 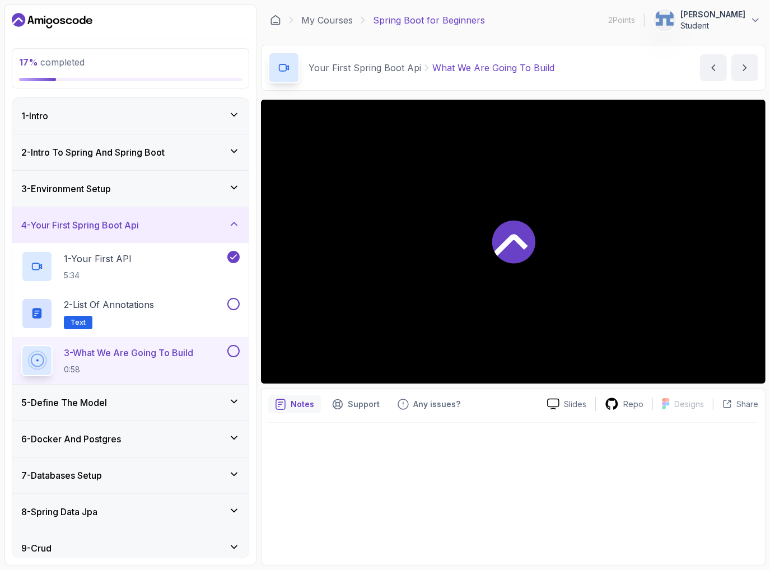 What do you see at coordinates (130, 475) in the screenshot?
I see `button: 7-Databases Setup` at bounding box center [130, 475].